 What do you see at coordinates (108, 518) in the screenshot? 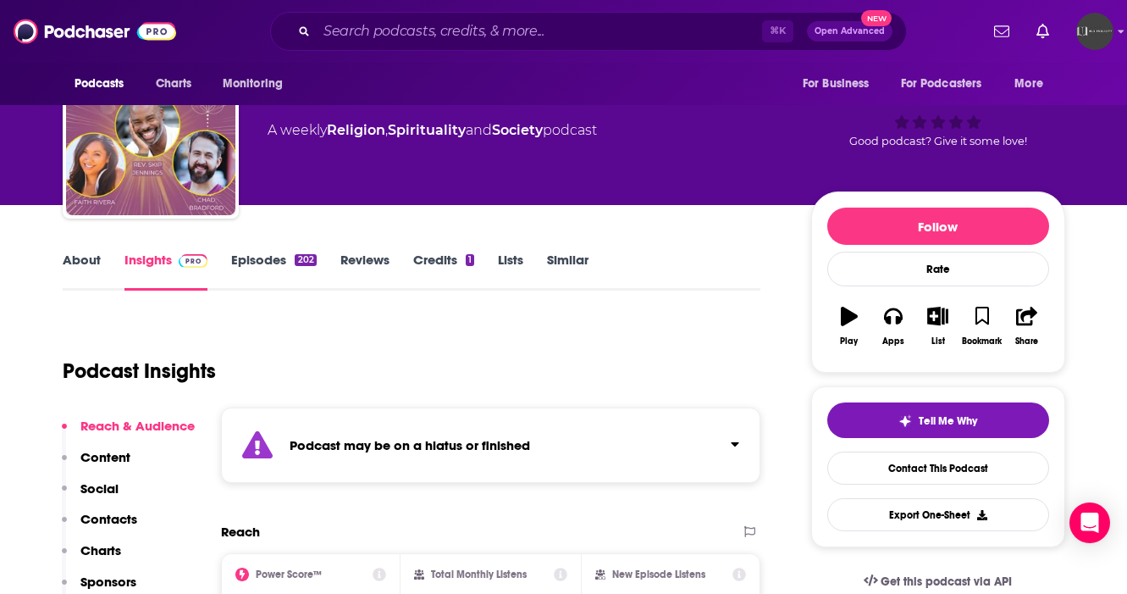
I see `p: Contacts` at bounding box center [108, 518].